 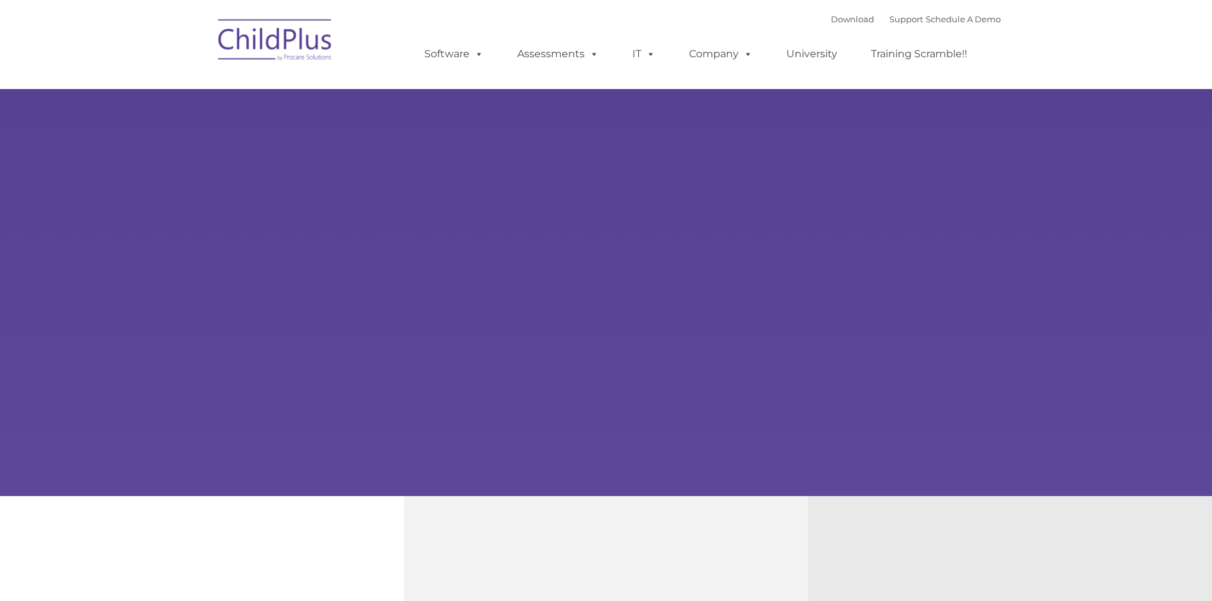 What do you see at coordinates (919, 54) in the screenshot?
I see `a: Training Scramble!!` at bounding box center [919, 54].